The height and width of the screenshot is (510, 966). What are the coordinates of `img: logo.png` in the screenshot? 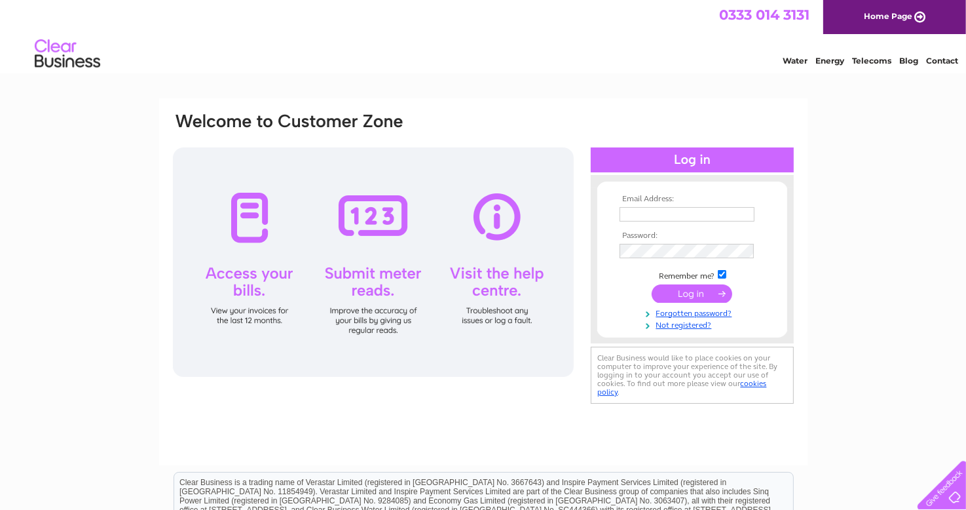 It's located at (67, 54).